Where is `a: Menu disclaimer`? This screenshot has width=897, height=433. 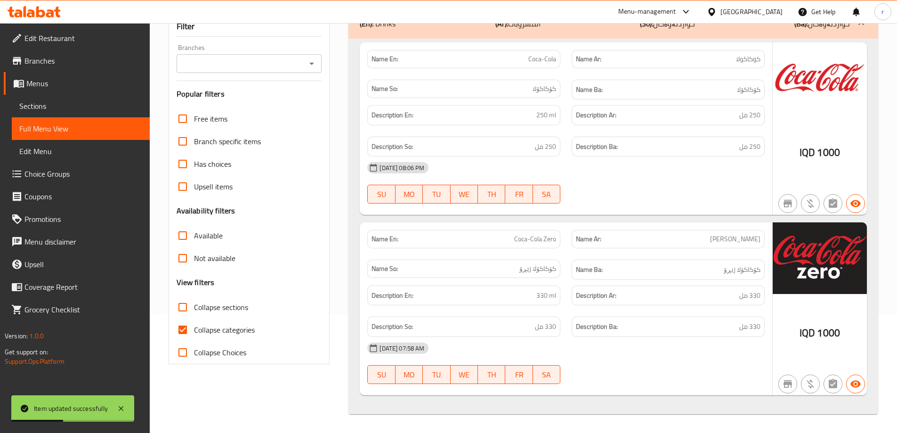
a: Menu disclaimer is located at coordinates (77, 242).